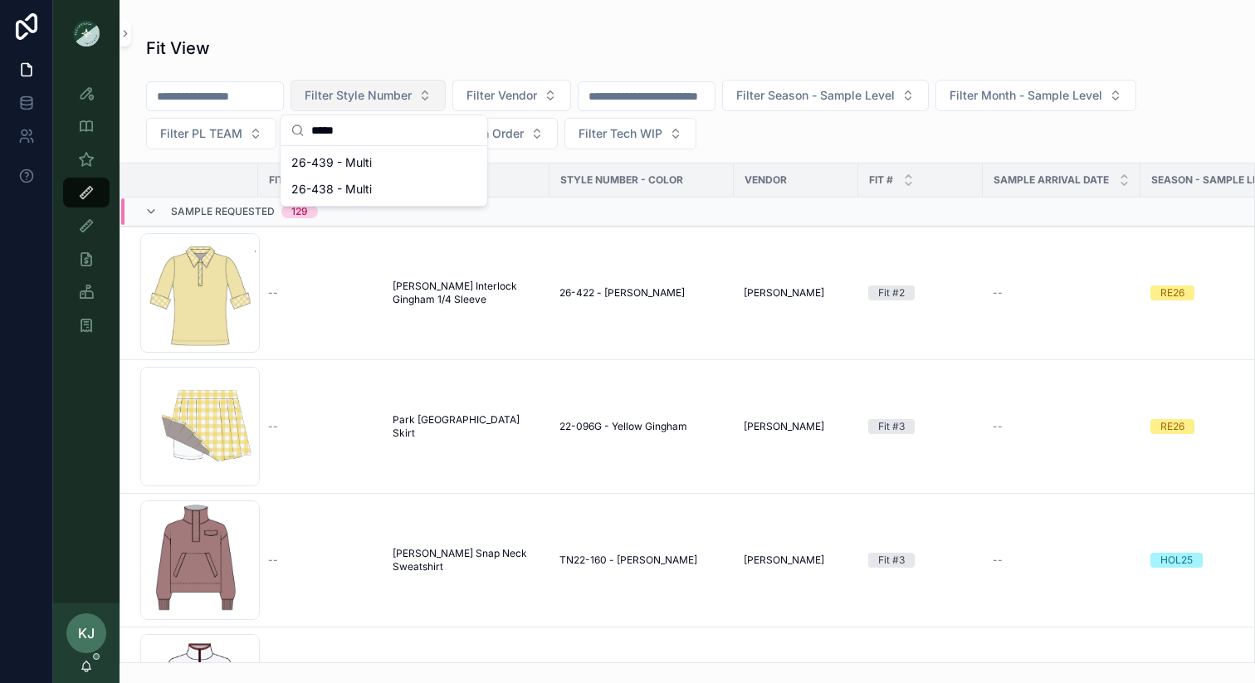  I want to click on span: Filter Tech WIP, so click(620, 134).